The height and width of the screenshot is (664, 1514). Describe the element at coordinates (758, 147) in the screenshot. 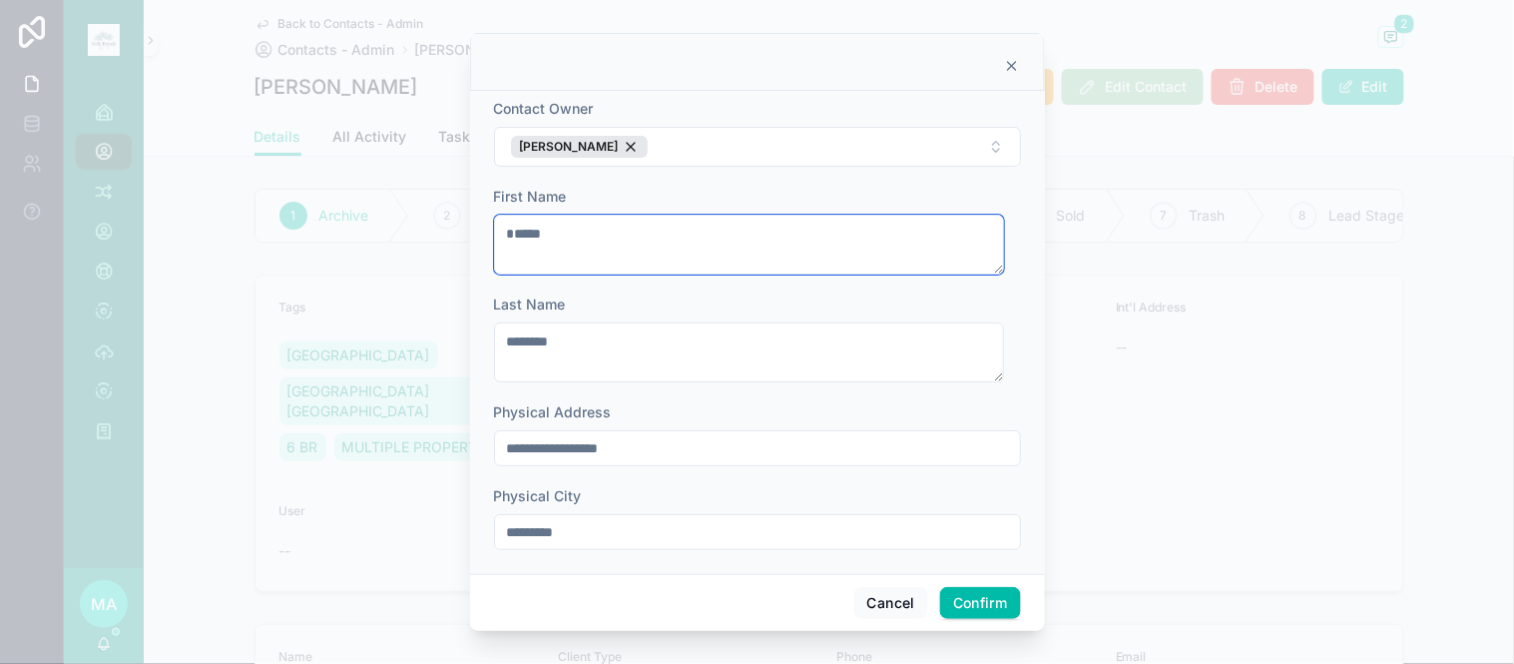

I see `button: Select Button` at that location.